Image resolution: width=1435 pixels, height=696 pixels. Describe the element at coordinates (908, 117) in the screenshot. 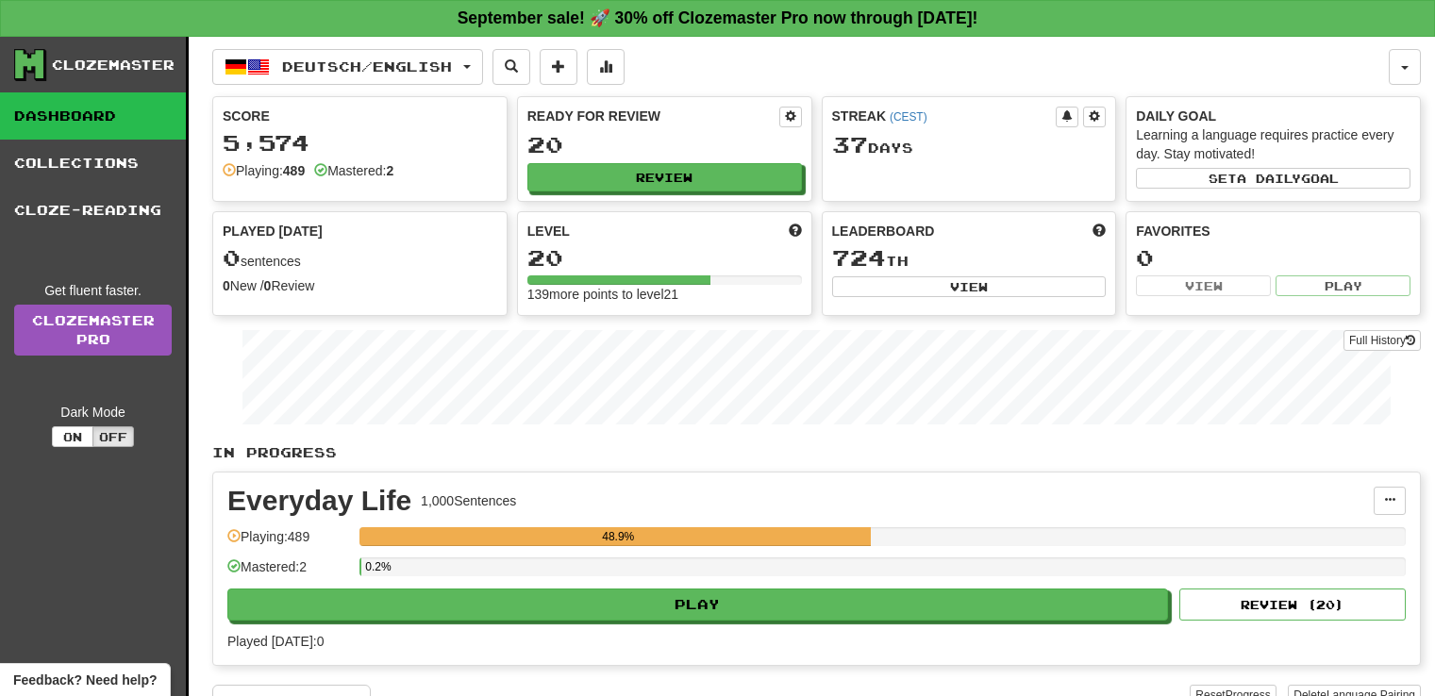

I see `a: (CEST)` at that location.